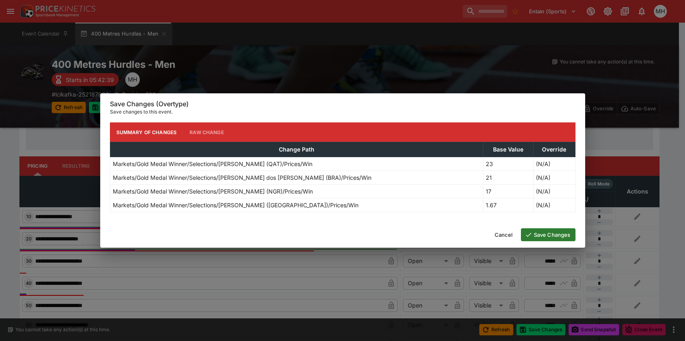 Image resolution: width=685 pixels, height=341 pixels. Describe the element at coordinates (508, 150) in the screenshot. I see `th: Base Value` at that location.